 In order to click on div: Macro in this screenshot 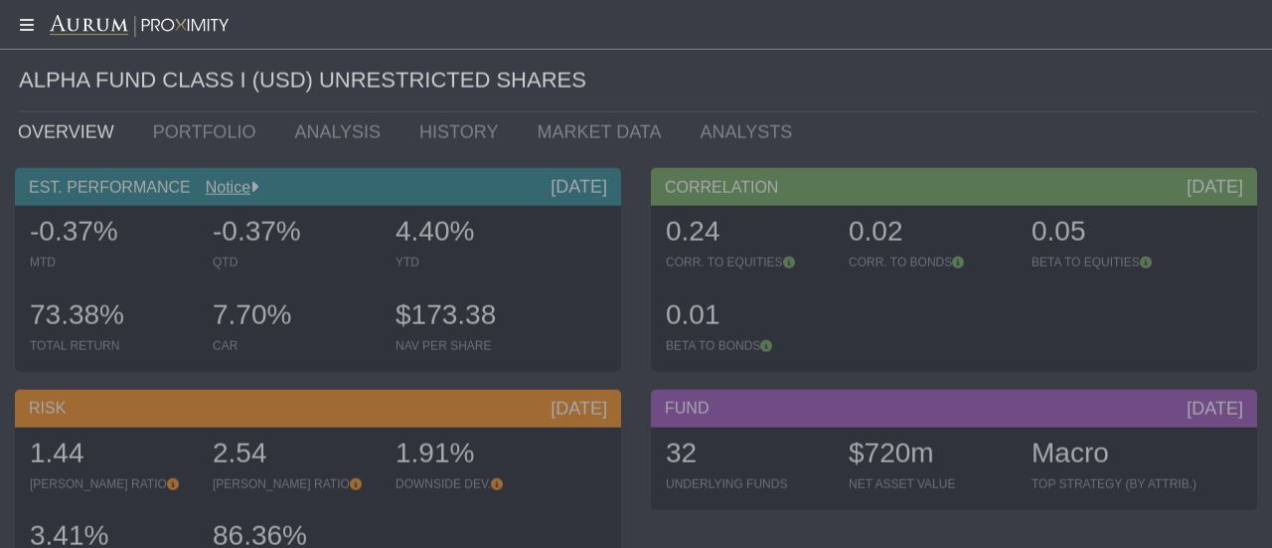, I will do `click(1114, 455)`.